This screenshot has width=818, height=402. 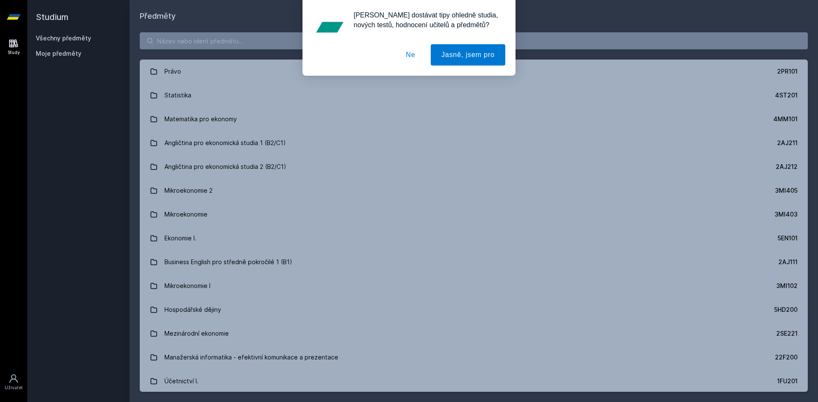 What do you see at coordinates (787, 262) in the screenshot?
I see `div: 2AJ111` at bounding box center [787, 262].